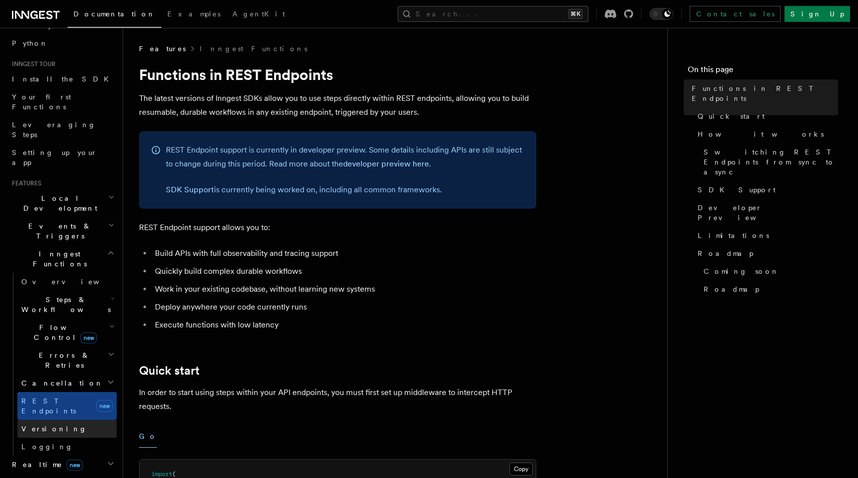 The width and height of the screenshot is (858, 478). What do you see at coordinates (818, 14) in the screenshot?
I see `a: Sign Up` at bounding box center [818, 14].